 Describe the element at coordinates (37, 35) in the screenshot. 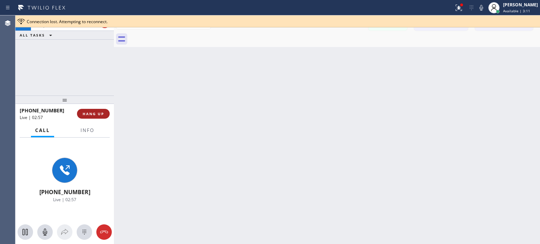

I see `button: ALL TASKS` at that location.